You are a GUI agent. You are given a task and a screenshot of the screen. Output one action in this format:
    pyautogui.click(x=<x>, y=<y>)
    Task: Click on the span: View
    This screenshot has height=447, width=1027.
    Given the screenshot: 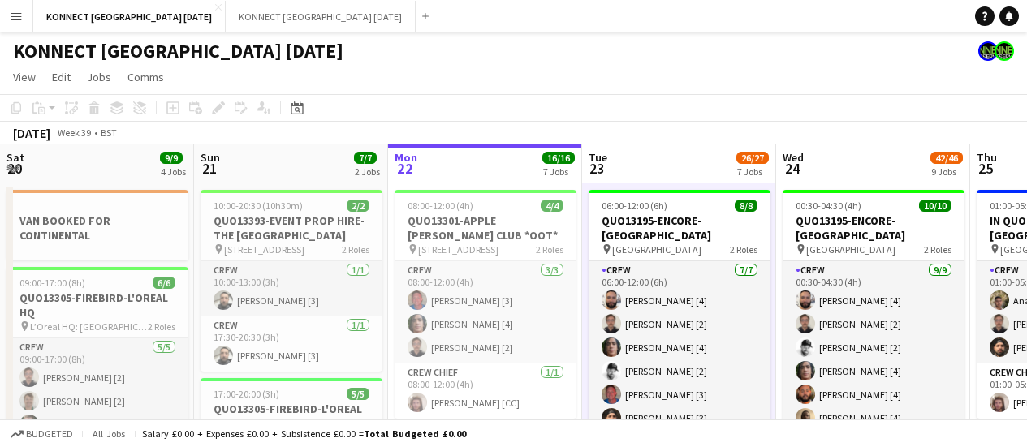 What is the action you would take?
    pyautogui.click(x=24, y=77)
    